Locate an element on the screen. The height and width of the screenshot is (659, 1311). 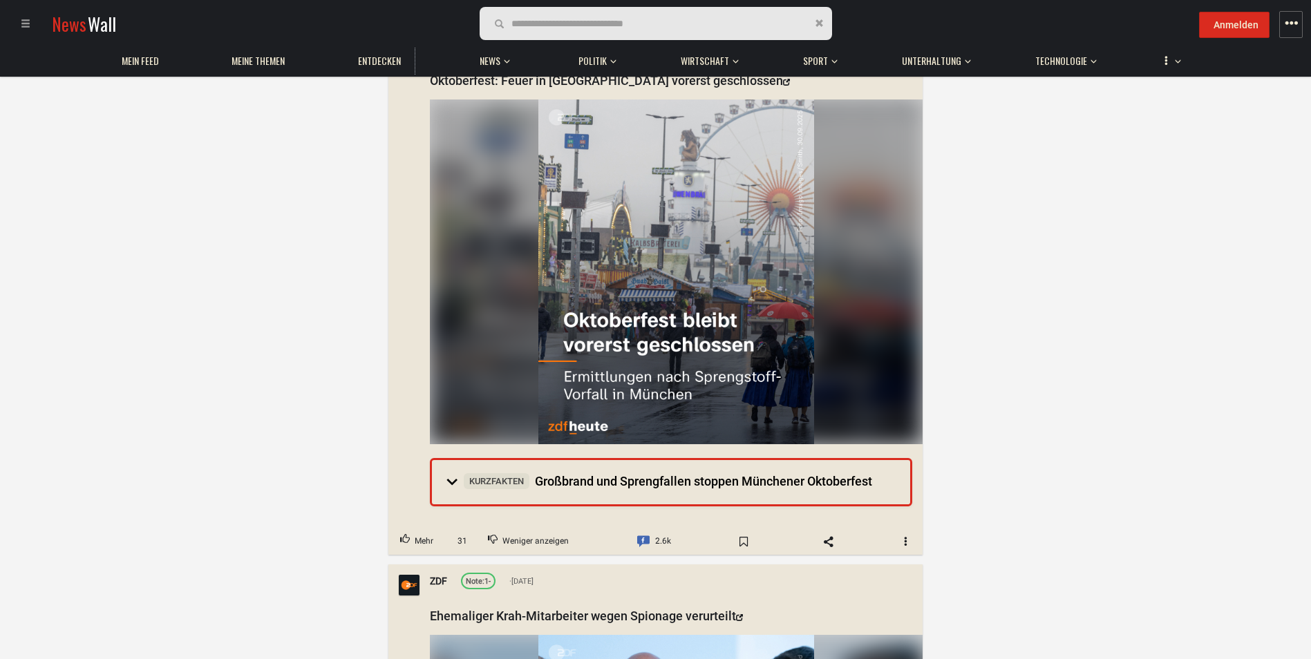
span: Unterhaltung is located at coordinates (932, 61).